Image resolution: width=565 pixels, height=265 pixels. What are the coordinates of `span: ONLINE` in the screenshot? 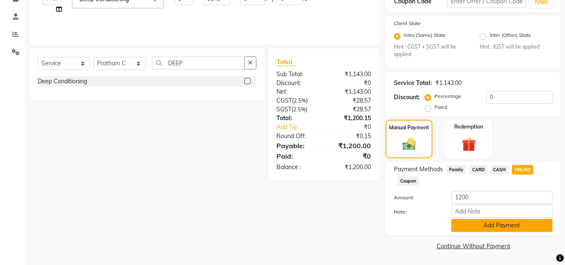 It's located at (523, 169).